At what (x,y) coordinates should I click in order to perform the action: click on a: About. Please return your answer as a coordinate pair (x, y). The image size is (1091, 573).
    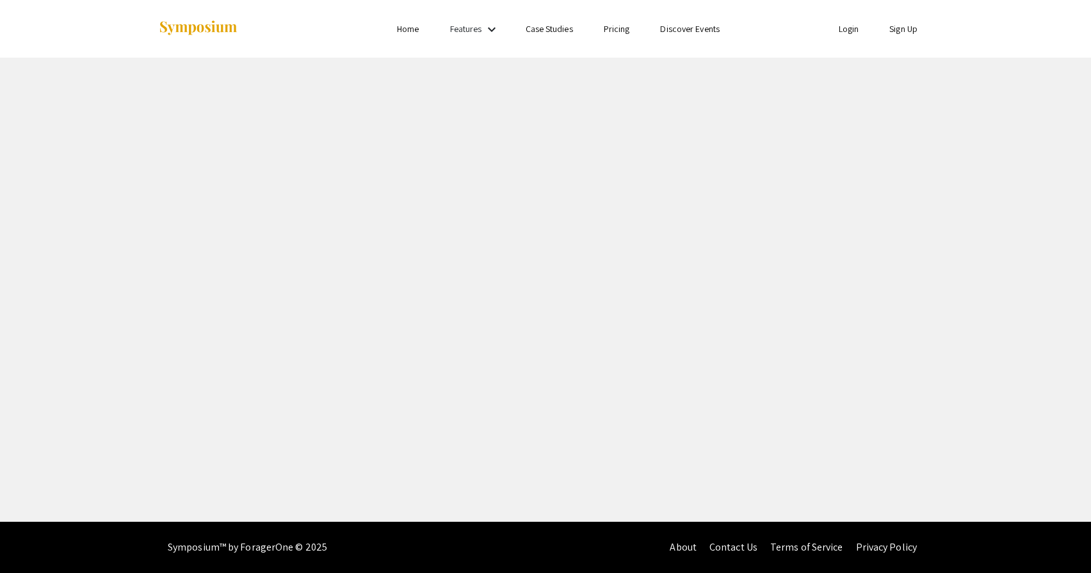
    Looking at the image, I should click on (683, 547).